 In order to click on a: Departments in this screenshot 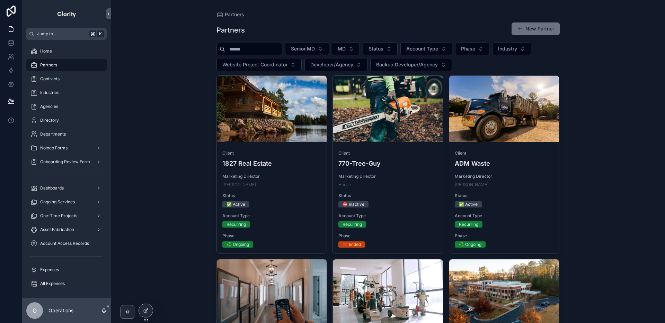, I will do `click(66, 134)`.